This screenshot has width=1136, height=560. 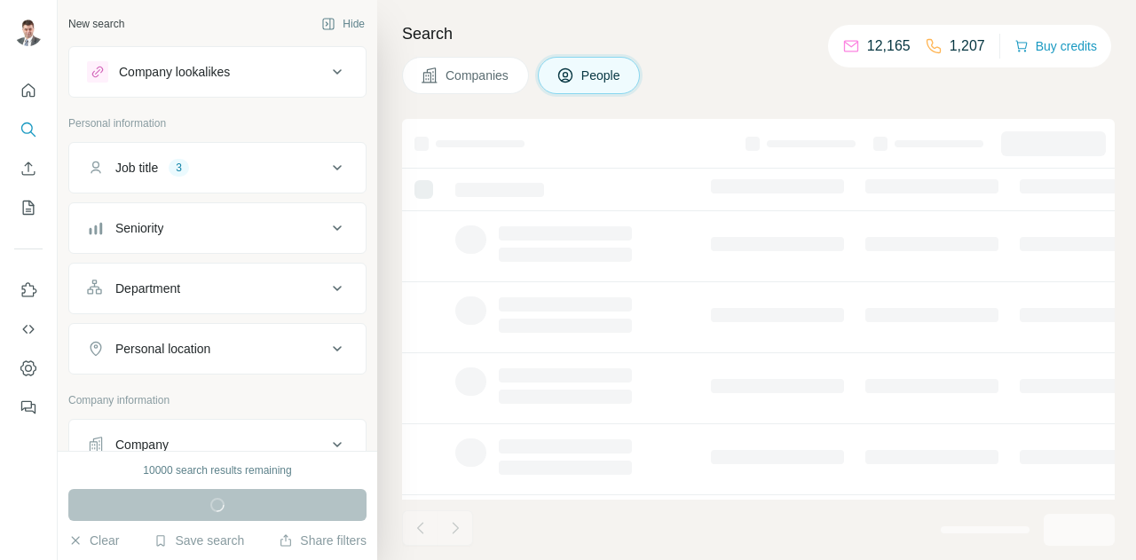 I want to click on button: Use Surfe API, so click(x=28, y=329).